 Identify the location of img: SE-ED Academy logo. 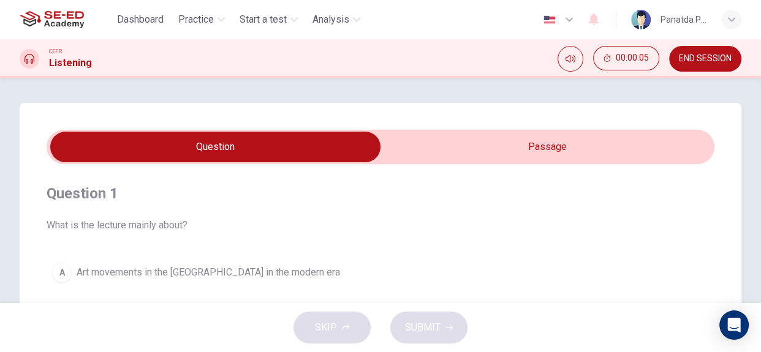
(51, 20).